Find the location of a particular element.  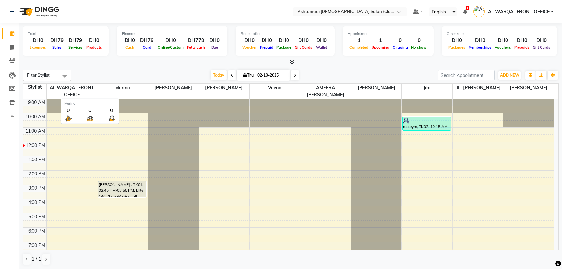

span: Packages is located at coordinates (457, 47).